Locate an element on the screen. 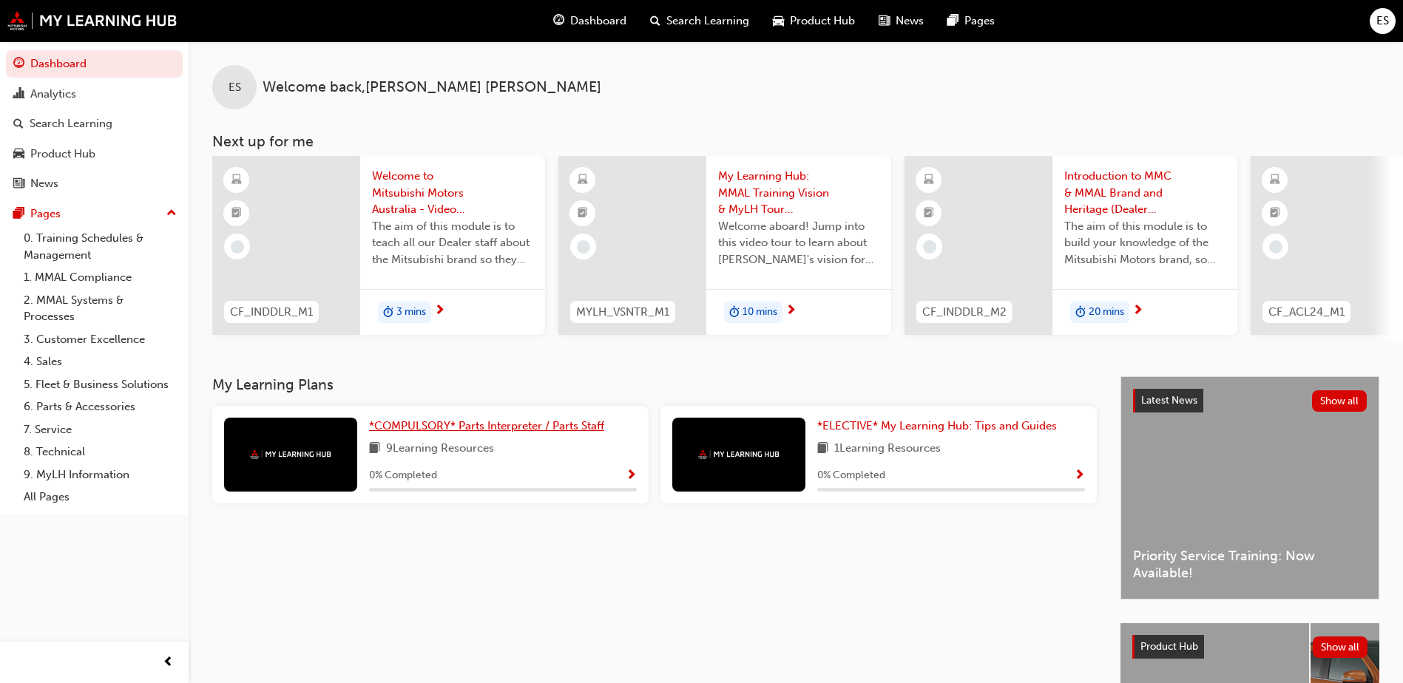 Image resolution: width=1403 pixels, height=683 pixels. a: 9. MyLH Information is located at coordinates (100, 475).